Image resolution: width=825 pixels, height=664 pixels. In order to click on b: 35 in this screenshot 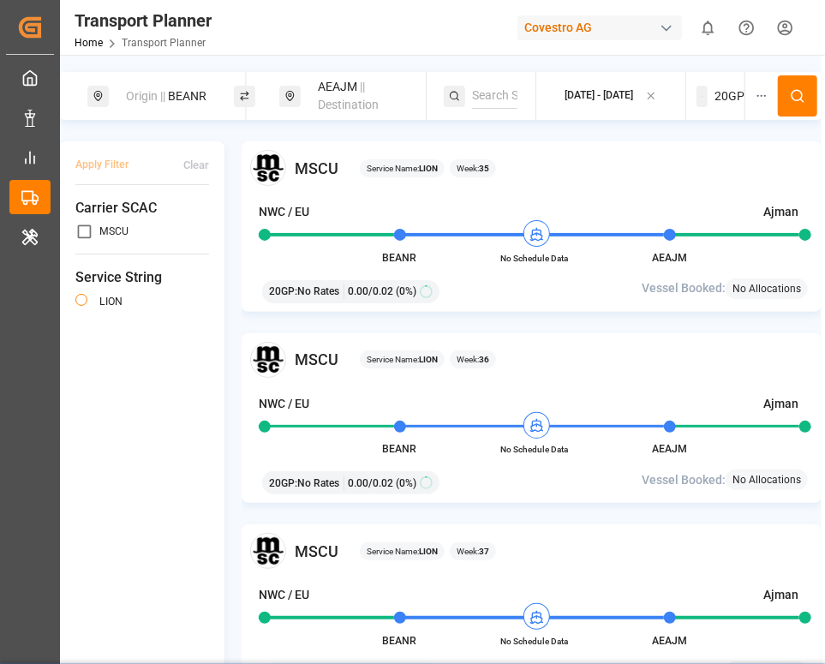, I will do `click(484, 168)`.